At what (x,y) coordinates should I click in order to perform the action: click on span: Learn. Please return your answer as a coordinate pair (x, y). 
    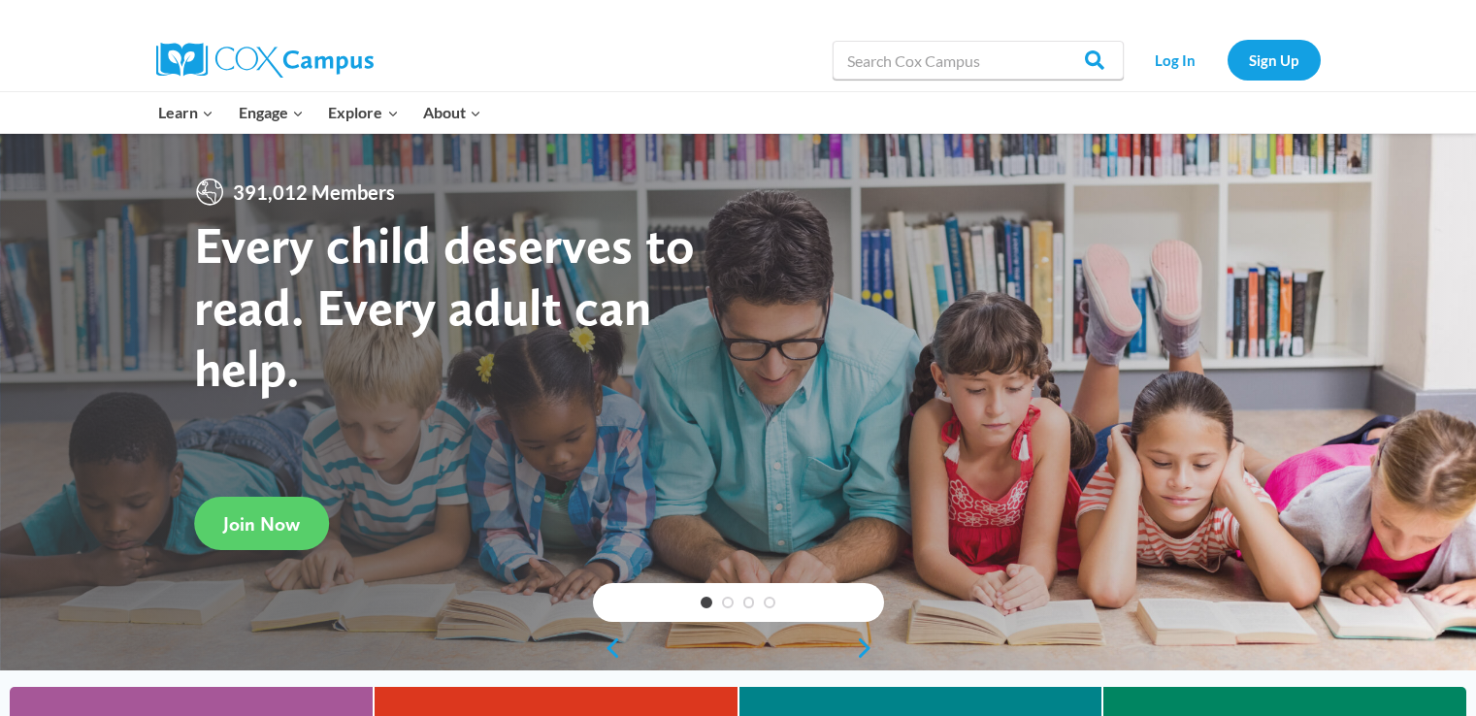
    Looking at the image, I should click on (185, 113).